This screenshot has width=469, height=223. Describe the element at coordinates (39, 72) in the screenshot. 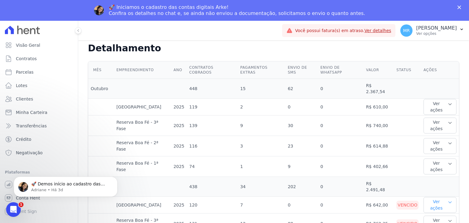

I see `a: Parcelas` at that location.